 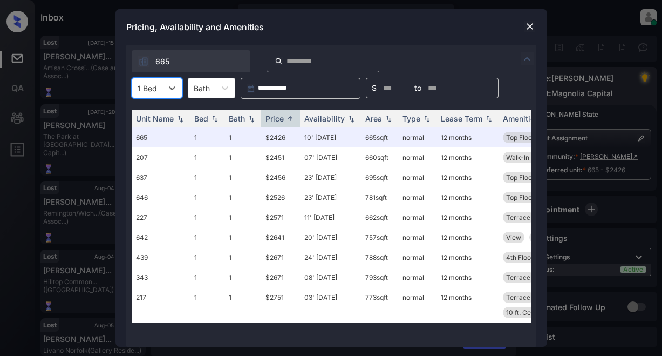 I want to click on div: Availability, so click(x=324, y=118).